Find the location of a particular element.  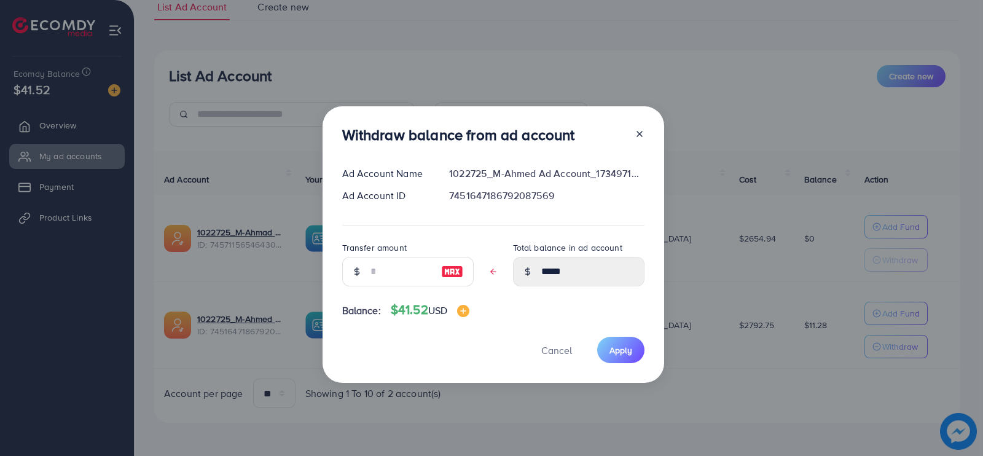

button: Cancel is located at coordinates (556, 349).